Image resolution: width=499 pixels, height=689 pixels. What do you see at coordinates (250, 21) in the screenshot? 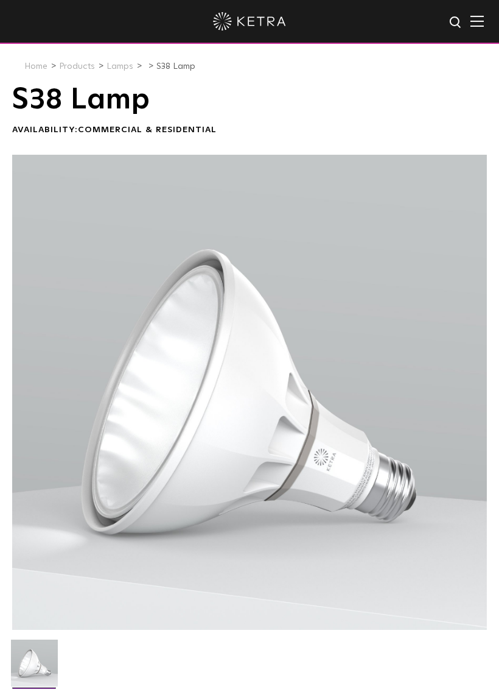
I see `img: ketra-logo-2019-white` at bounding box center [250, 21].